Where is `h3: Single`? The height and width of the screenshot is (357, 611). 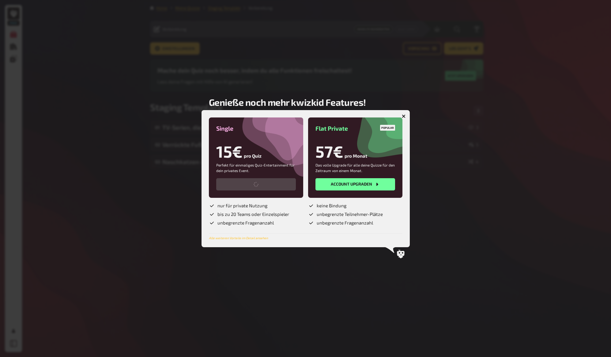 h3: Single is located at coordinates (256, 128).